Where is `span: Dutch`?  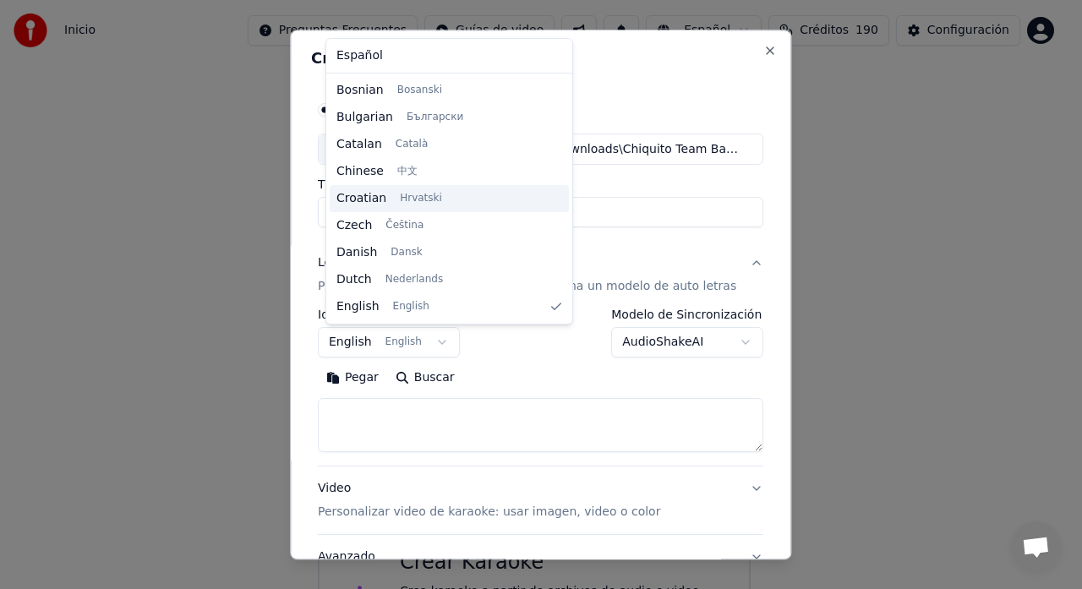 span: Dutch is located at coordinates (354, 280).